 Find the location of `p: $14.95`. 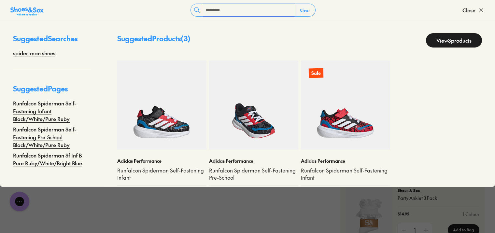

p: $14.95 is located at coordinates (403, 214).